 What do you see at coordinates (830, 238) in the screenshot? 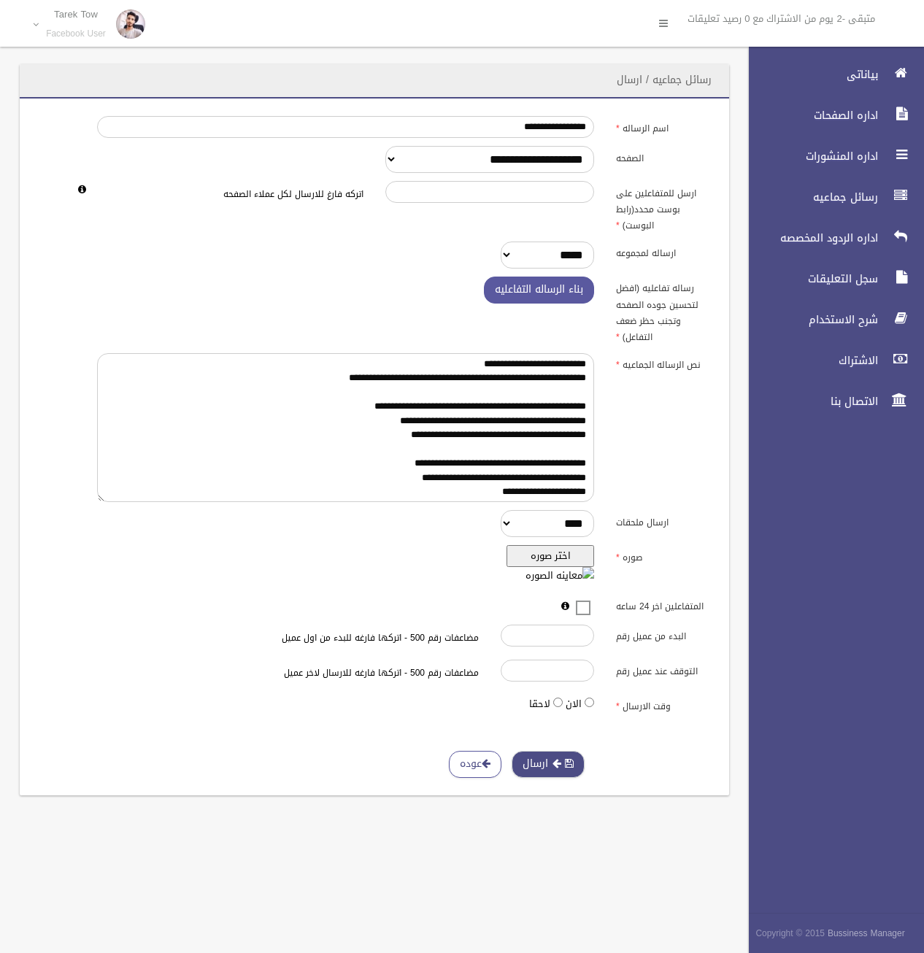
I see `a: اداره الردود المخصصه` at bounding box center [830, 238].